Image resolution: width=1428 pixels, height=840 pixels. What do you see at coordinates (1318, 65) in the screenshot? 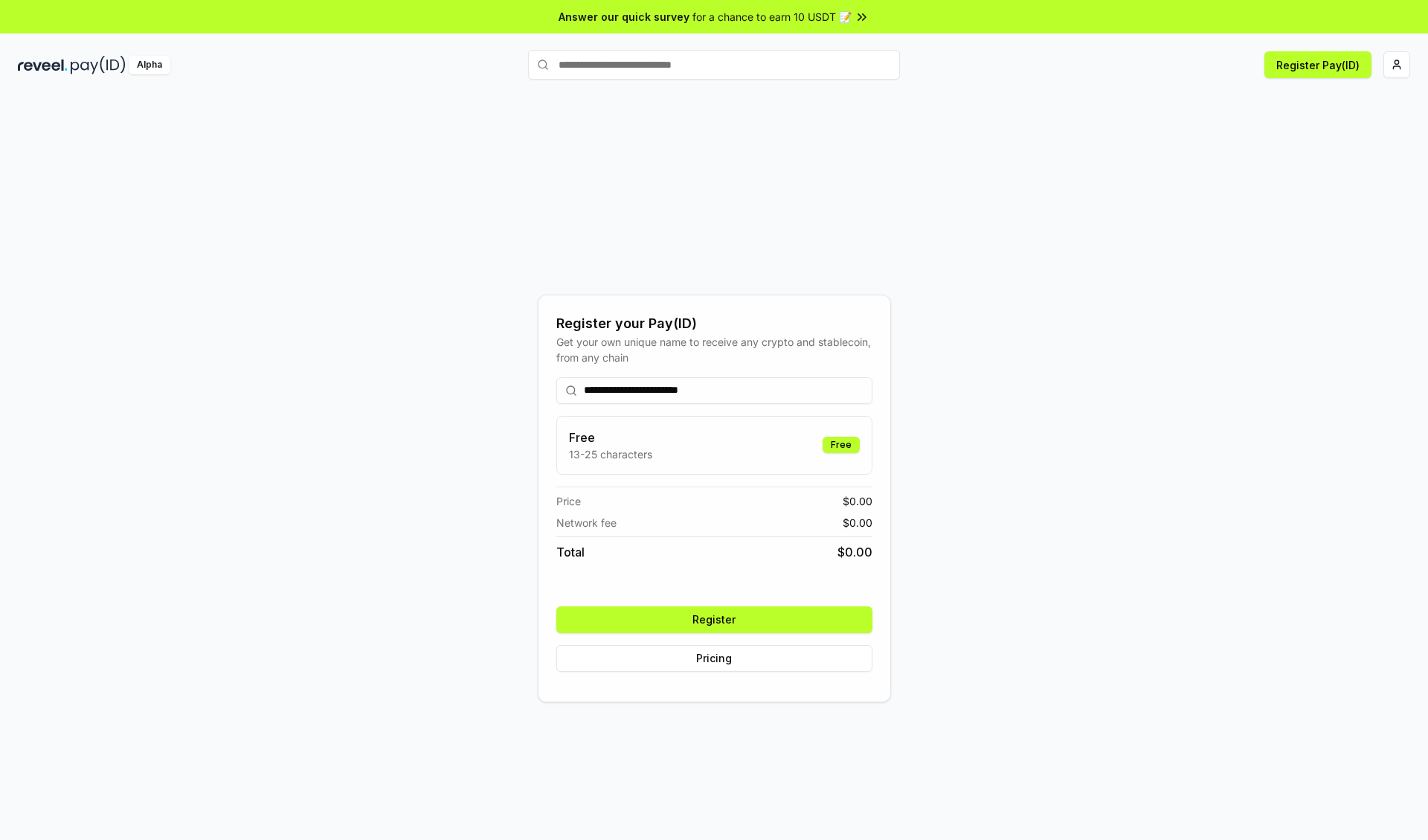
I see `button: Register Pay(ID)` at bounding box center [1318, 65].